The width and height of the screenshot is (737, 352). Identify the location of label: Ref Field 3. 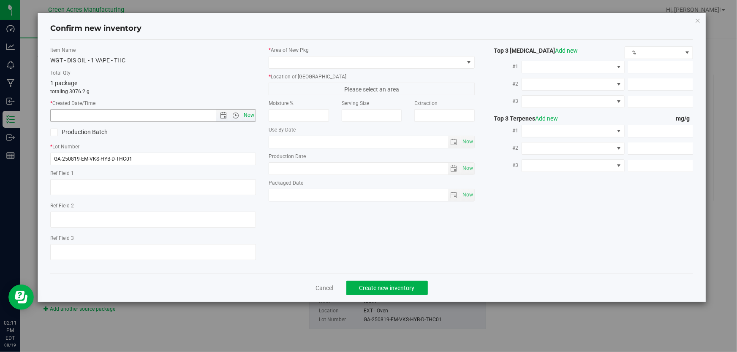
(153, 238).